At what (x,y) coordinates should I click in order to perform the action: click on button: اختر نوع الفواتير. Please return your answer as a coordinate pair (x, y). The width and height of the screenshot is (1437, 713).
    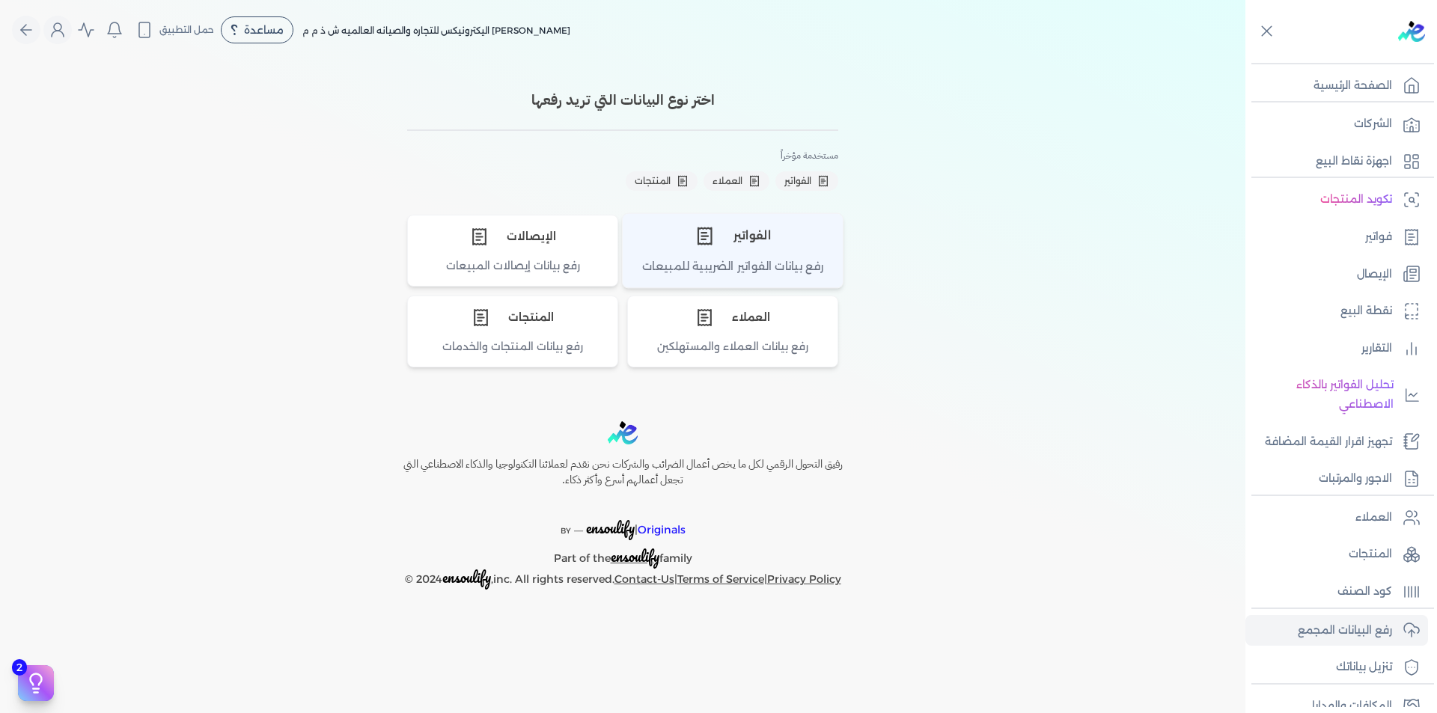
    Looking at the image, I should click on (733, 250).